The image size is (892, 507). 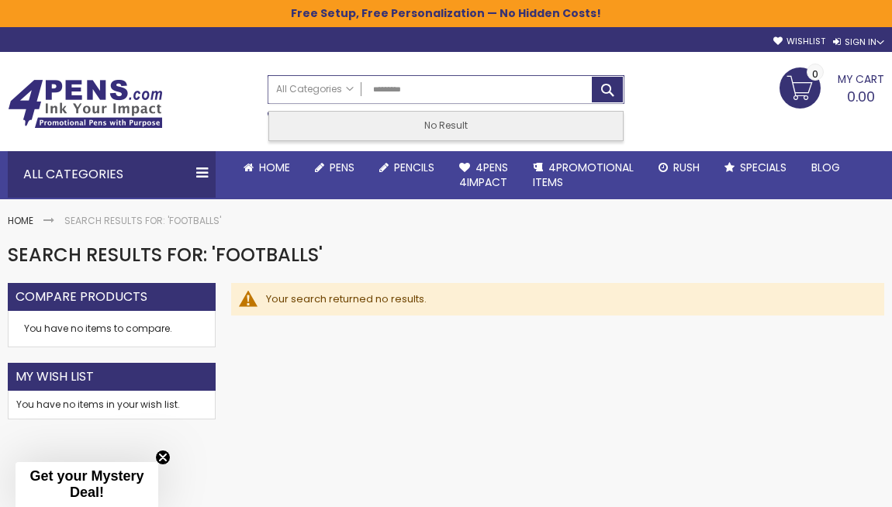 What do you see at coordinates (165, 254) in the screenshot?
I see `span: Search results for: 'footballs'` at bounding box center [165, 254].